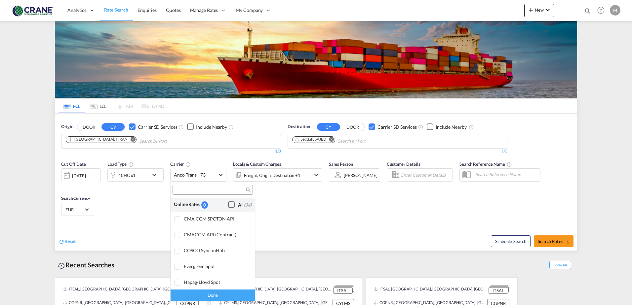 The image size is (632, 305). I want to click on div: Done, so click(212, 295).